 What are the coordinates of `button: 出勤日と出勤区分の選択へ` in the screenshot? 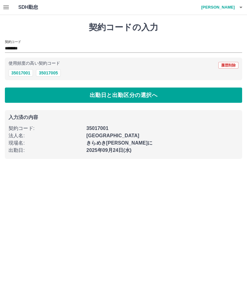 It's located at (124, 95).